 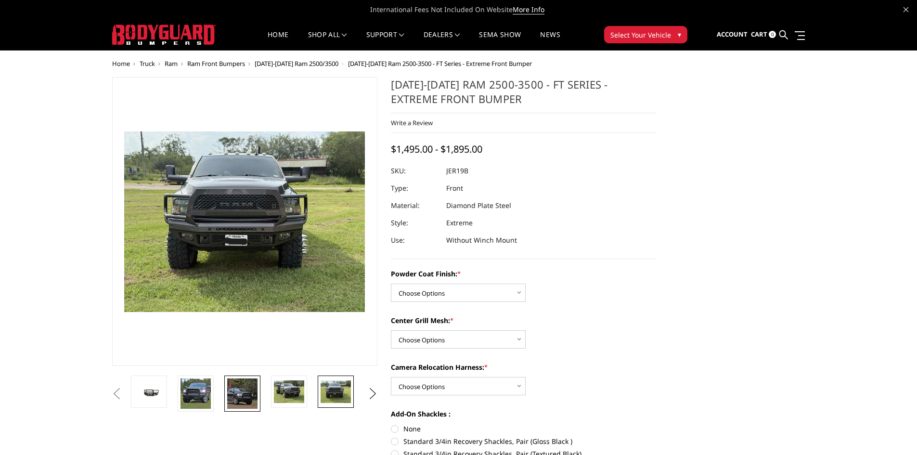 What do you see at coordinates (732, 35) in the screenshot?
I see `a: Account` at bounding box center [732, 35].